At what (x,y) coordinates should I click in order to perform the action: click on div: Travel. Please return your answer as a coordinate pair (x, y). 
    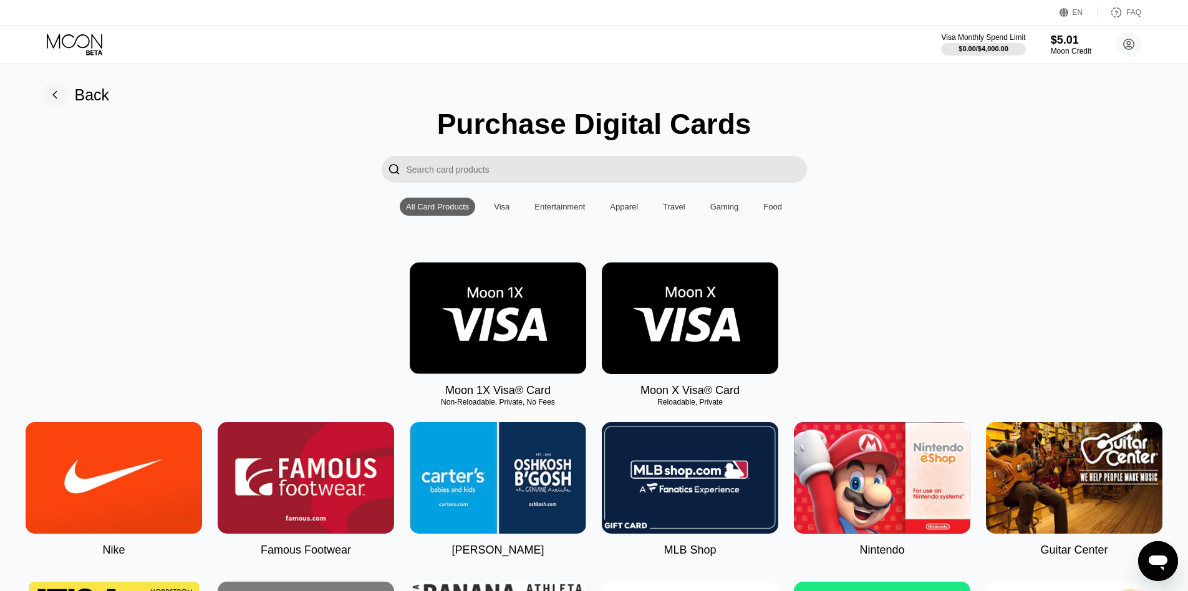
    Looking at the image, I should click on (674, 206).